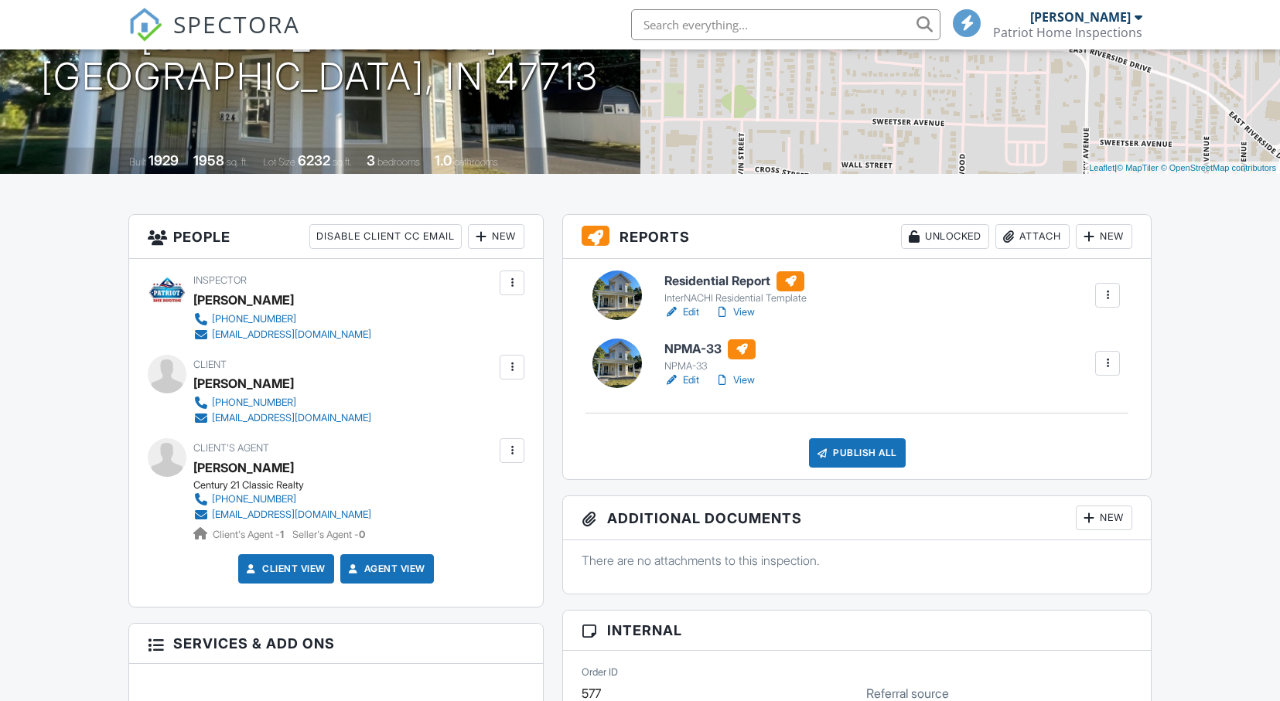 This screenshot has width=1280, height=701. I want to click on a: NPMA-33 NPMA-33, so click(712, 357).